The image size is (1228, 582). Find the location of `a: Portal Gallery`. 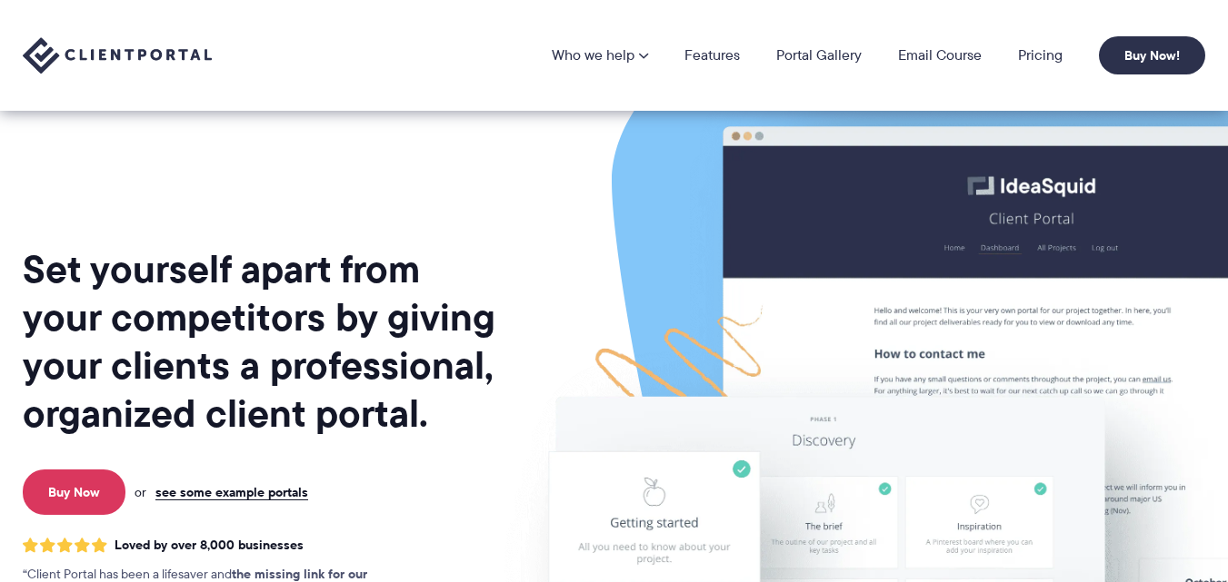

a: Portal Gallery is located at coordinates (819, 55).